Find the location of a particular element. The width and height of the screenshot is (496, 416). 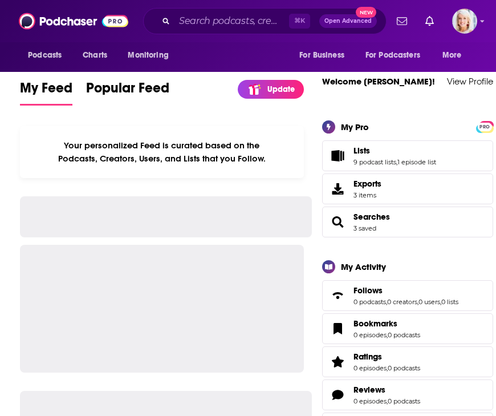

div: My Activity is located at coordinates (364, 267).